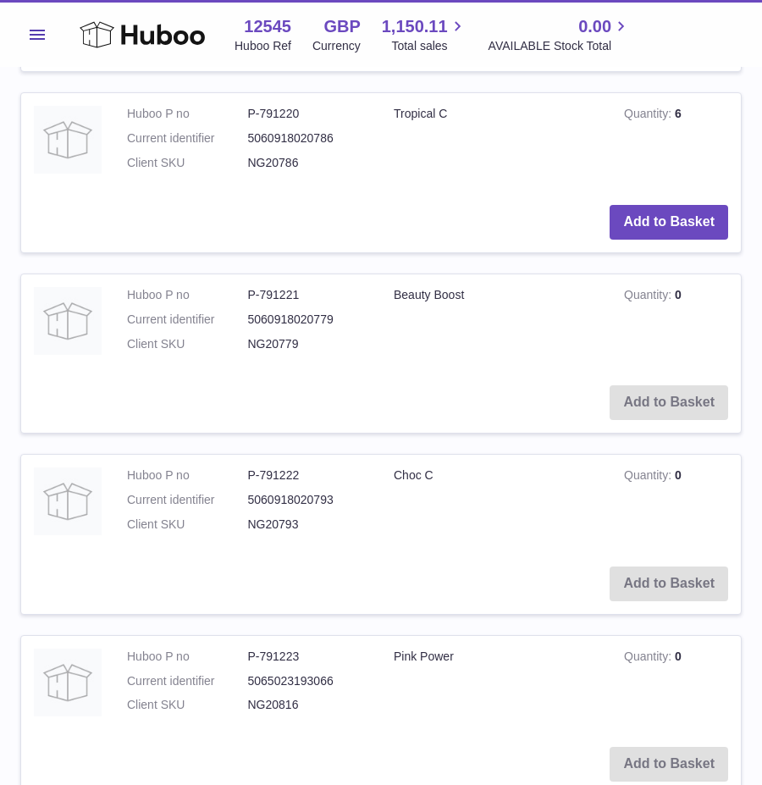 This screenshot has height=785, width=762. I want to click on span: 0.00, so click(594, 26).